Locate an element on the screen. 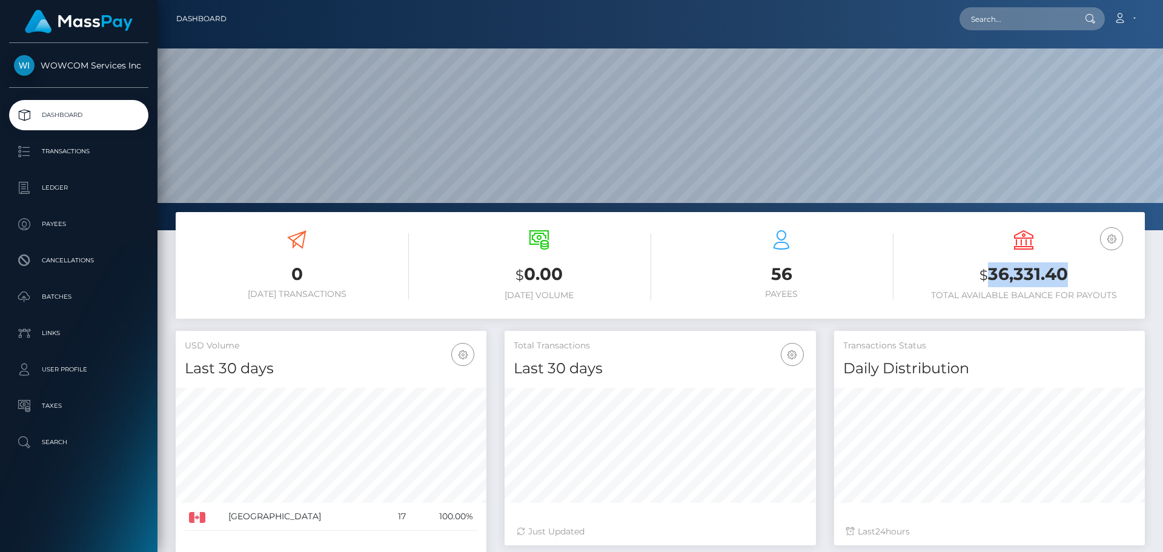  h3: 56 is located at coordinates (781, 274).